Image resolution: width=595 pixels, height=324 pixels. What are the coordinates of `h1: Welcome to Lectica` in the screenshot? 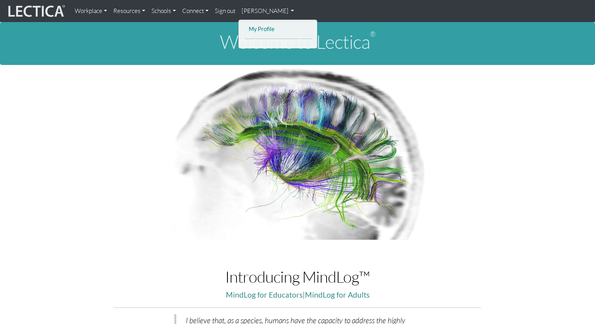 It's located at (298, 42).